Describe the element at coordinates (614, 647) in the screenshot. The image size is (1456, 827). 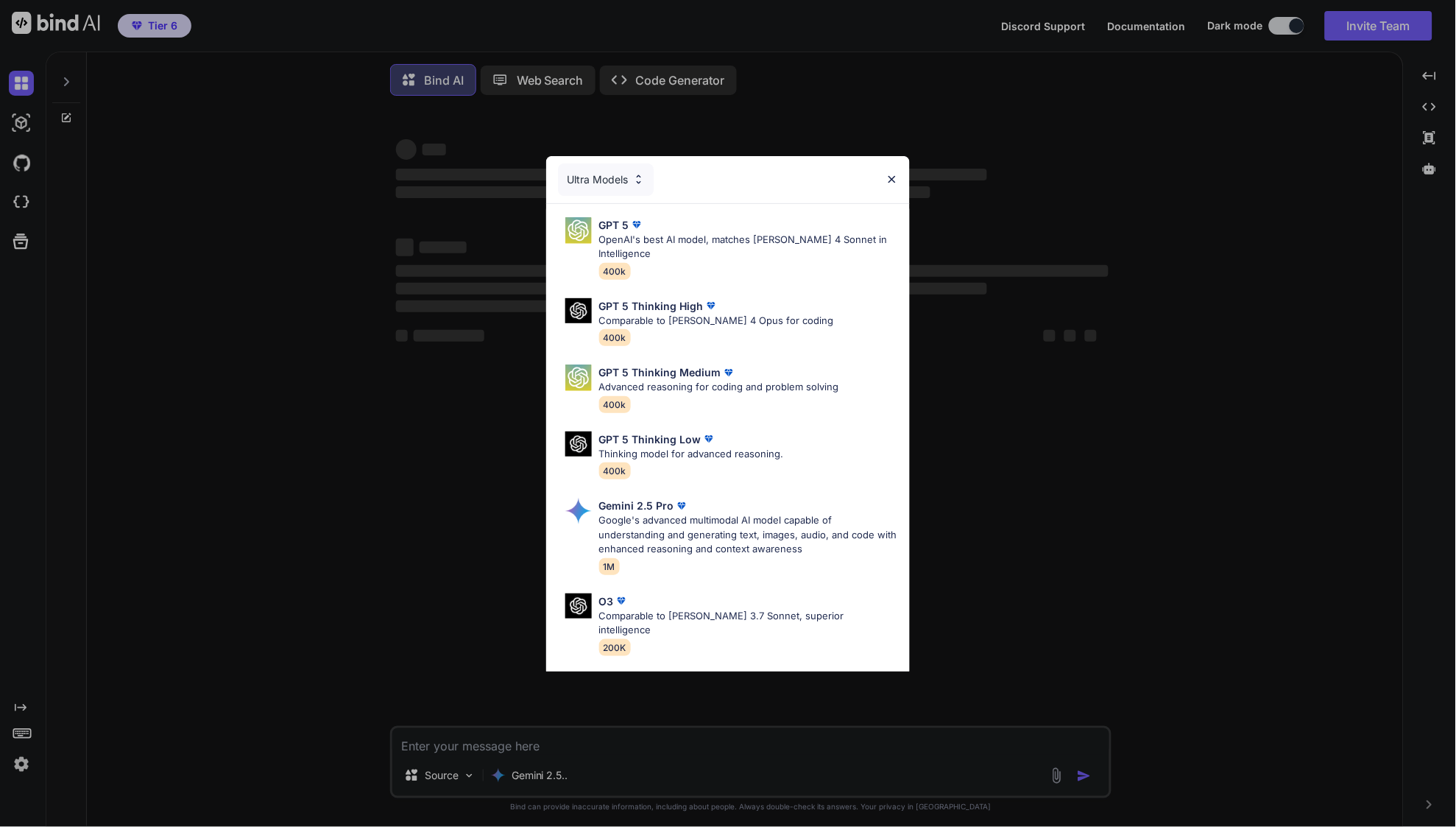
I see `span: 200K` at that location.